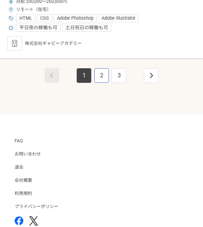 The height and width of the screenshot is (227, 203). Describe the element at coordinates (52, 76) in the screenshot. I see `a: This is the first page` at that location.